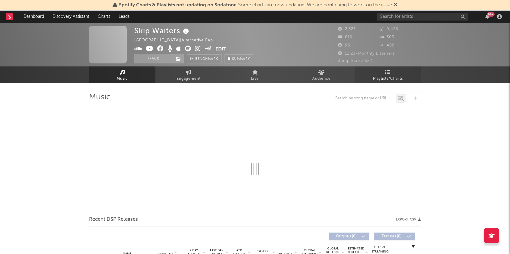 This screenshot has height=254, width=510. I want to click on a: Playlists/Charts, so click(388, 75).